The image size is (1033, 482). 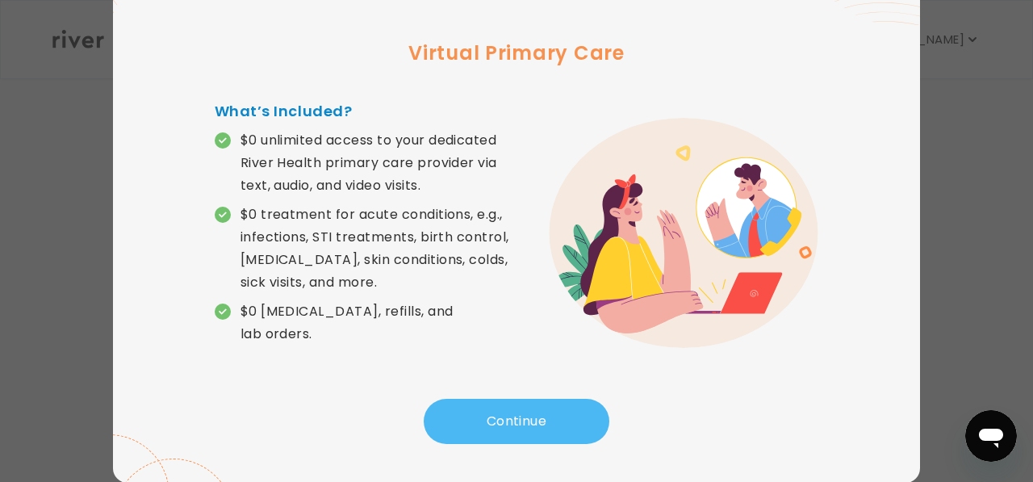 What do you see at coordinates (517, 53) in the screenshot?
I see `h3: Virtual Primary Care` at bounding box center [517, 53].